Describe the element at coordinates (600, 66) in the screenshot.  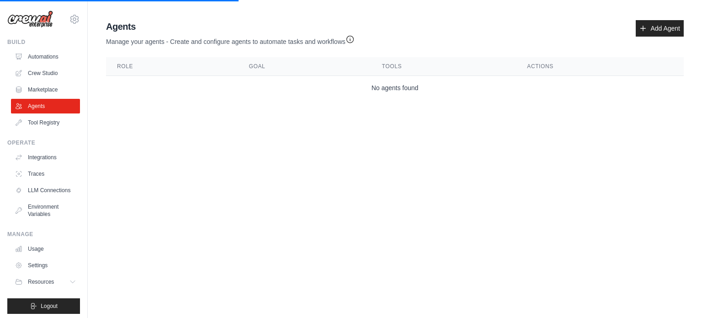
I see `th: Actions` at that location.